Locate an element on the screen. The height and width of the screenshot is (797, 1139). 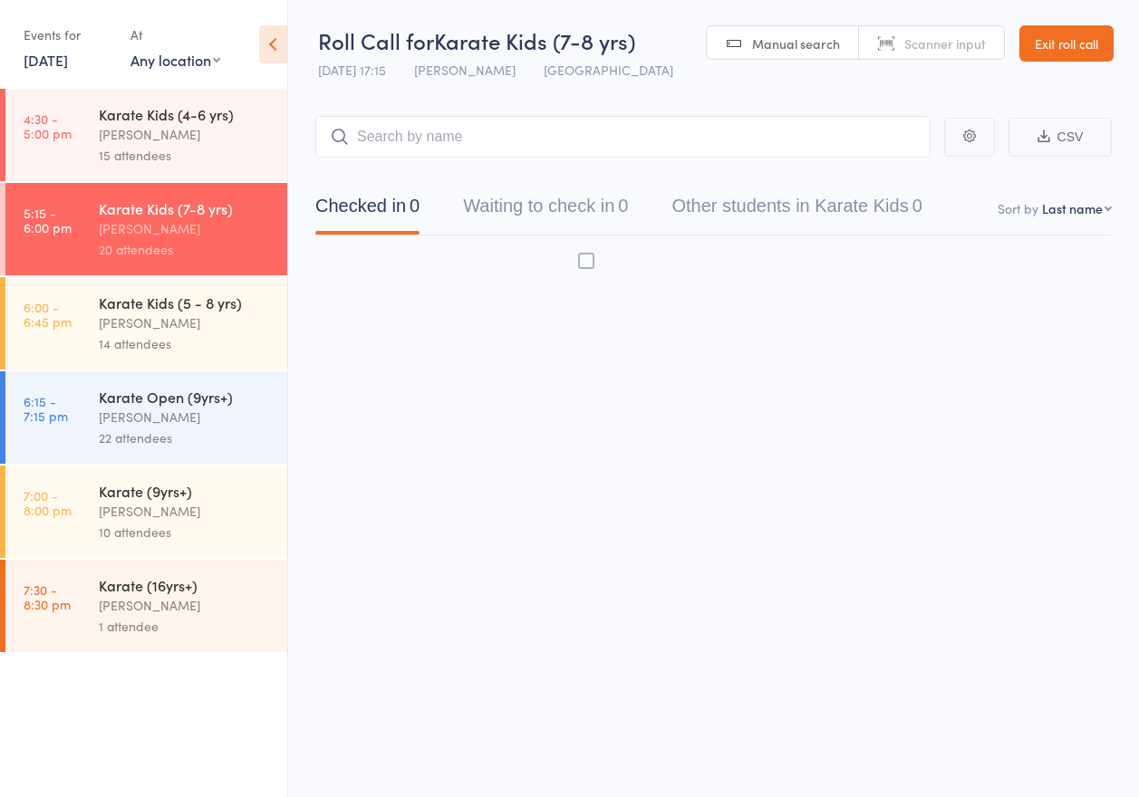
div: 20 attendees is located at coordinates (185, 249).